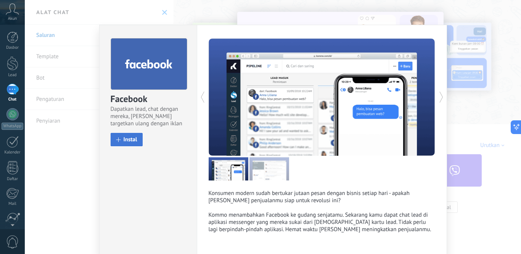 The width and height of the screenshot is (521, 254). Describe the element at coordinates (148, 99) in the screenshot. I see `div: Facebook` at that location.